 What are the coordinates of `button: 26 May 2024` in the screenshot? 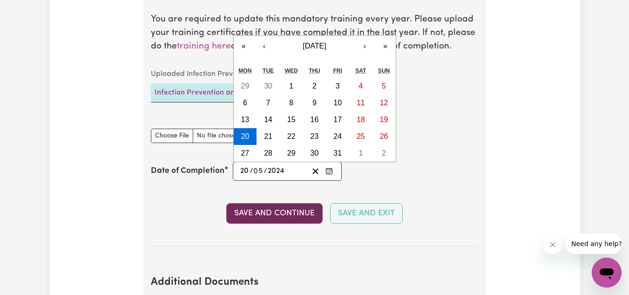 It's located at (384, 136).